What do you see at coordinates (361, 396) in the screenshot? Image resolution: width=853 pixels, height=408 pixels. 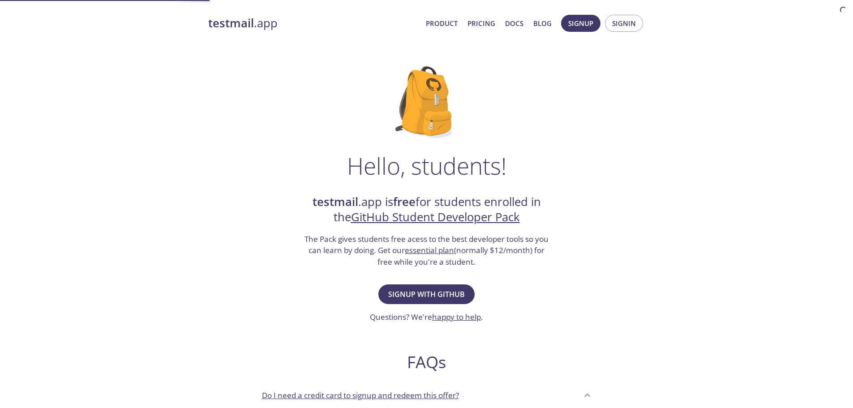 I see `p: Do I need a credit card to signup and redeem this offer?` at bounding box center [361, 396].